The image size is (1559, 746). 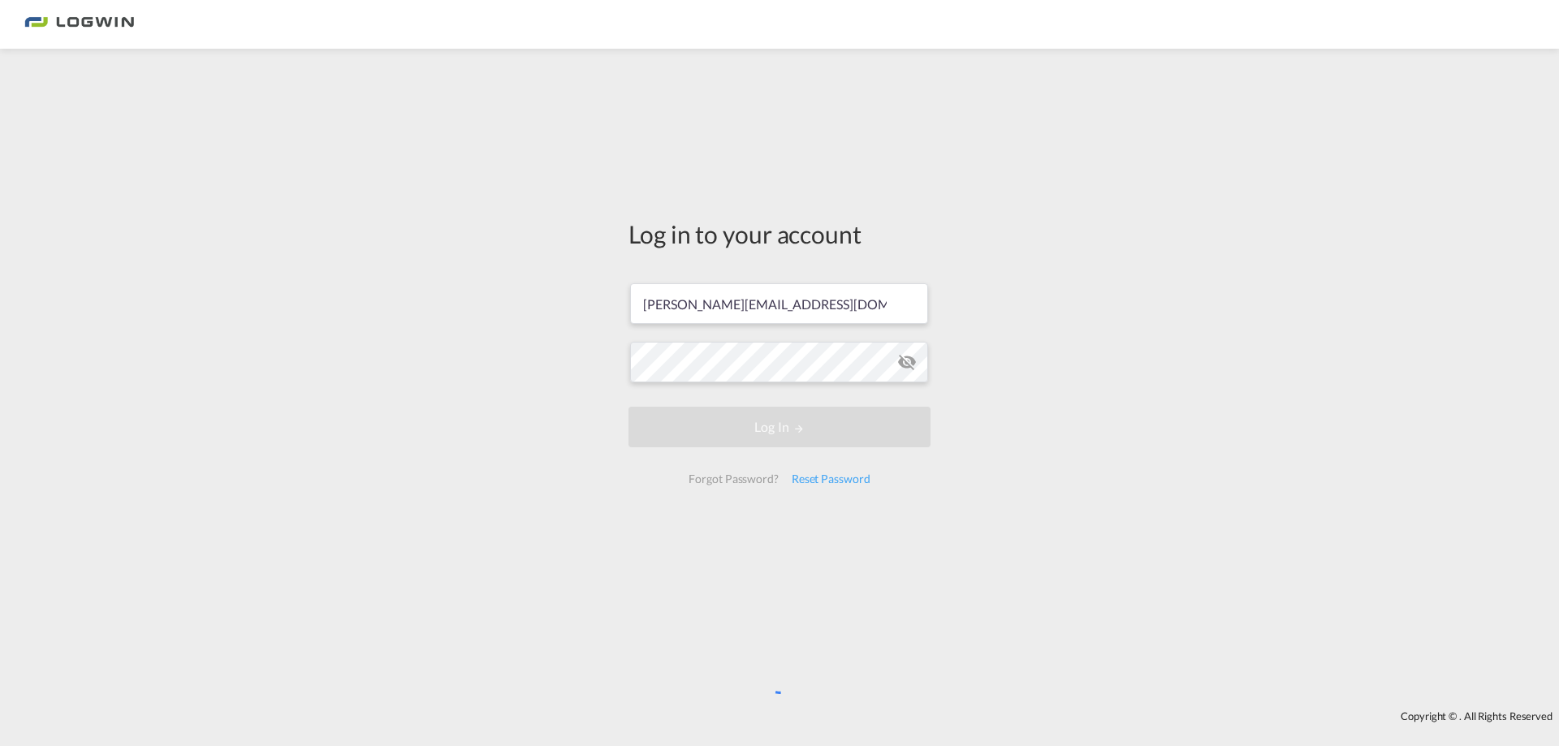 What do you see at coordinates (733, 479) in the screenshot?
I see `div: Forgot Password?` at bounding box center [733, 479].